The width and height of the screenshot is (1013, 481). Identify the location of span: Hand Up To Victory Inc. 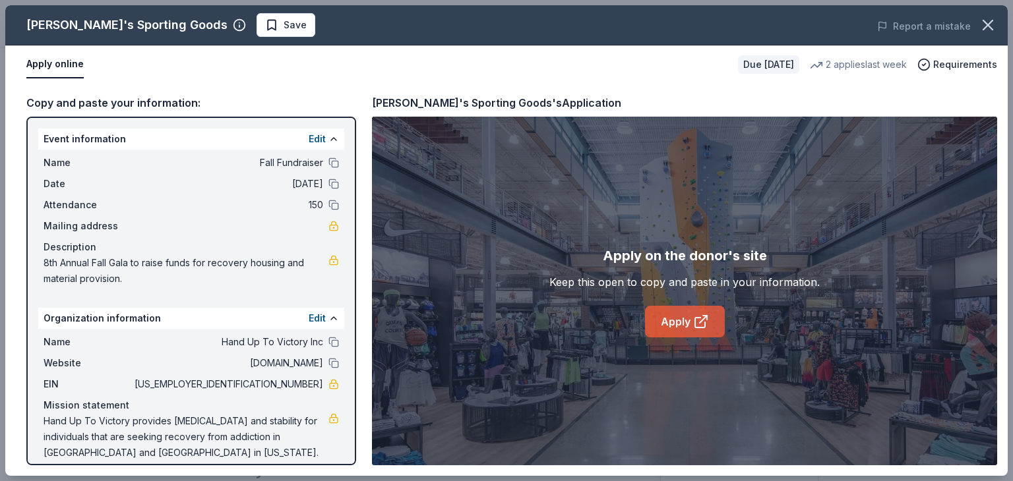
(228, 342).